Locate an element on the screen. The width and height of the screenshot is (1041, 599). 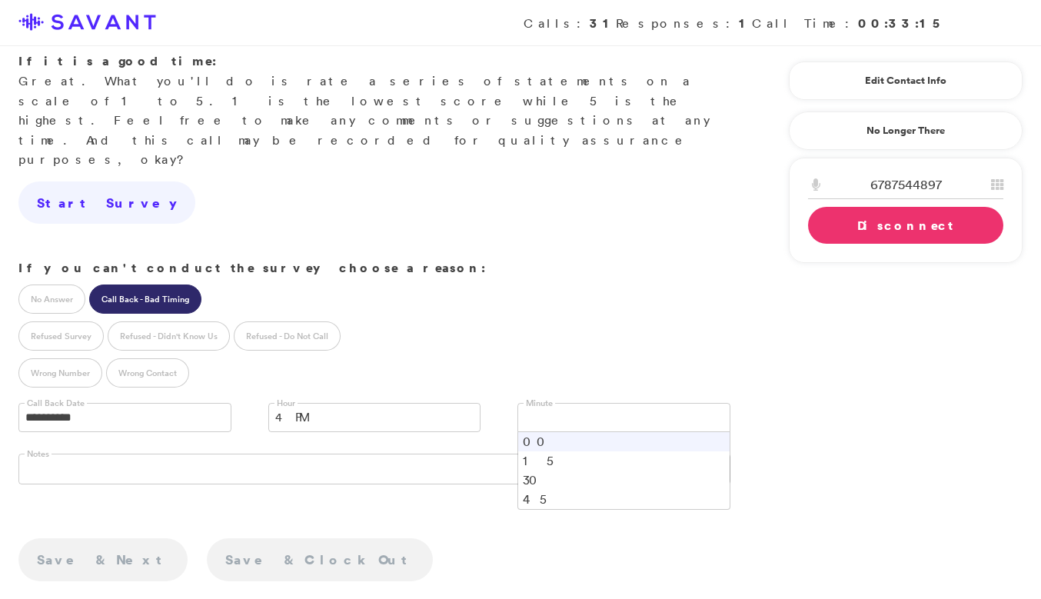
strong: 1 is located at coordinates (745, 23).